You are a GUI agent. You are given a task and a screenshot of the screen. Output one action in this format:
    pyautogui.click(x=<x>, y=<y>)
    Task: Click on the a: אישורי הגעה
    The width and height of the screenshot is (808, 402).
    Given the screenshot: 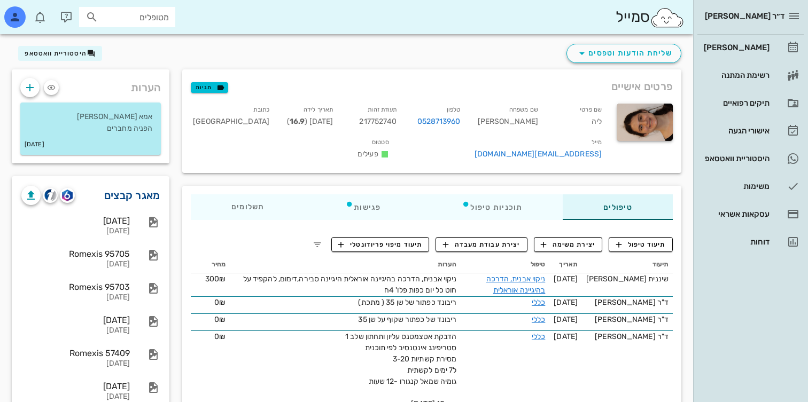 What is the action you would take?
    pyautogui.click(x=750, y=131)
    